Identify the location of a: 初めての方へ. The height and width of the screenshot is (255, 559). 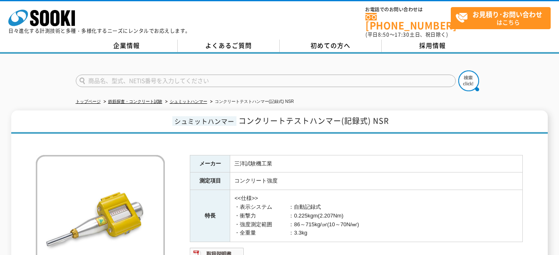
(331, 46).